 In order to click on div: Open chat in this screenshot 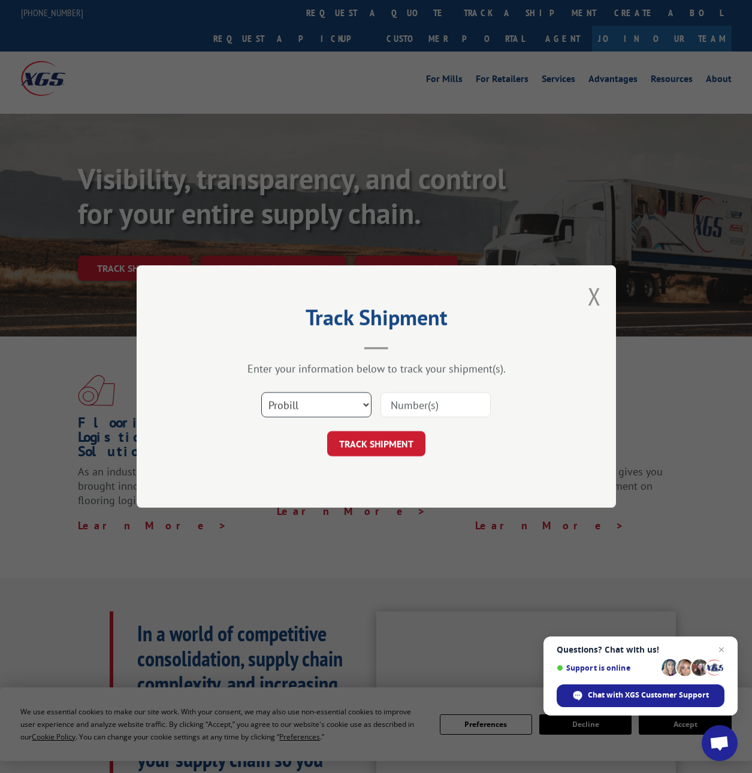, I will do `click(719, 743)`.